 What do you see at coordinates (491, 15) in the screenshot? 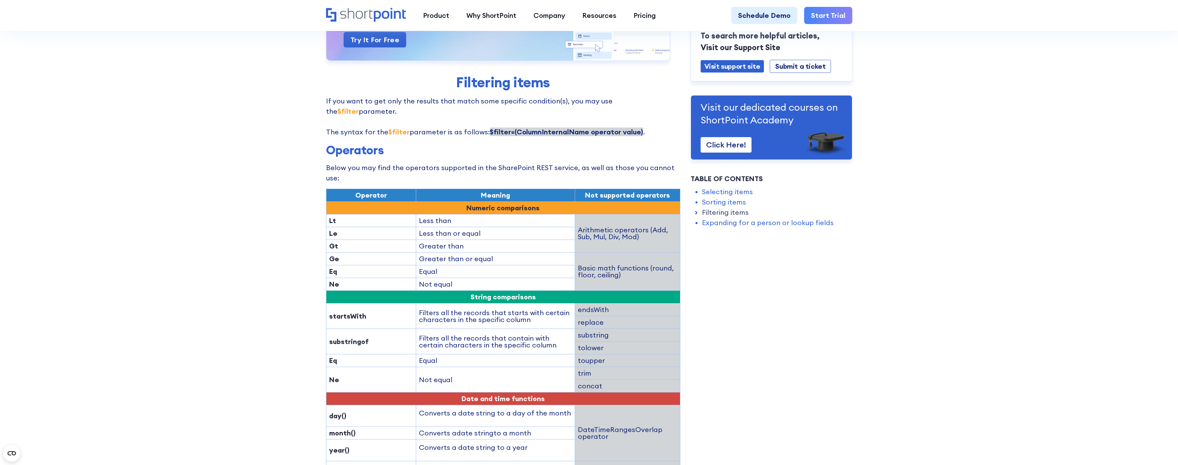
I see `a: Why ShortPoint` at bounding box center [491, 15].